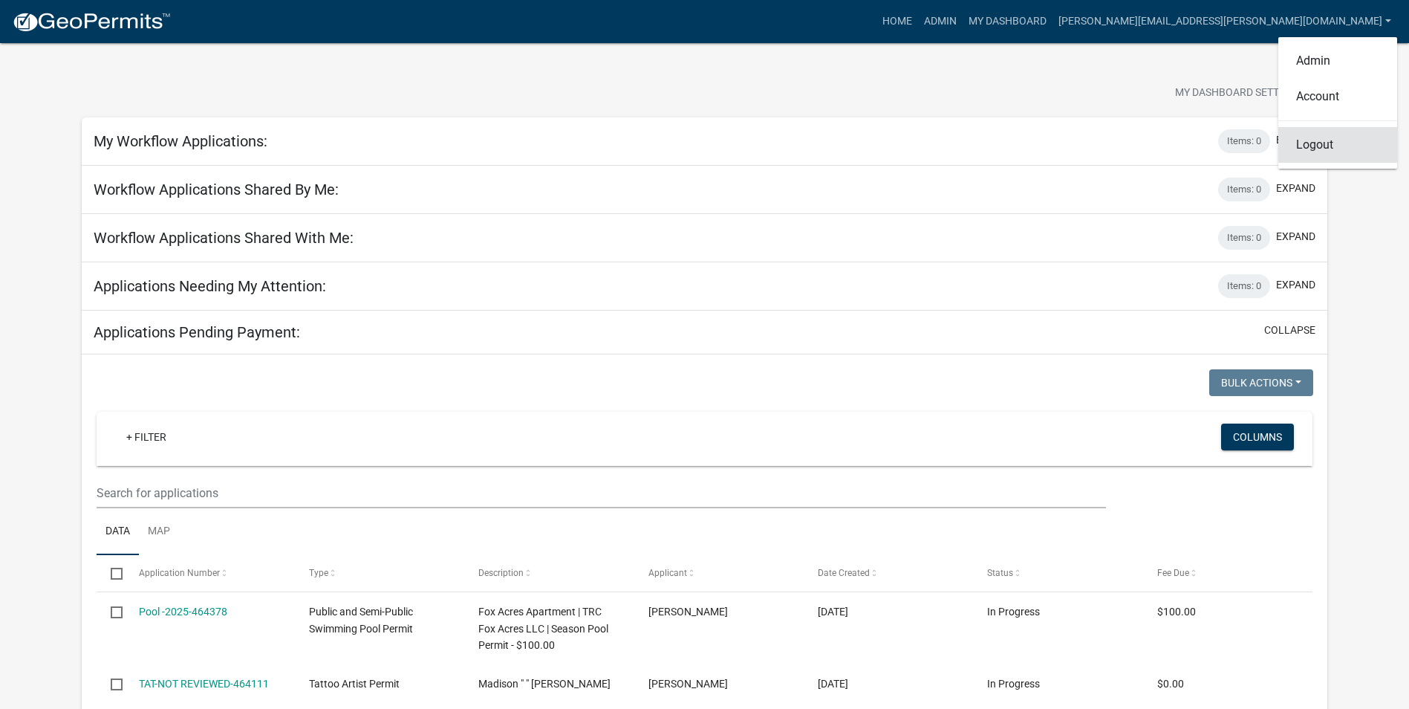 The width and height of the screenshot is (1409, 709). Describe the element at coordinates (181, 141) in the screenshot. I see `h5: My Workflow Applications:` at that location.